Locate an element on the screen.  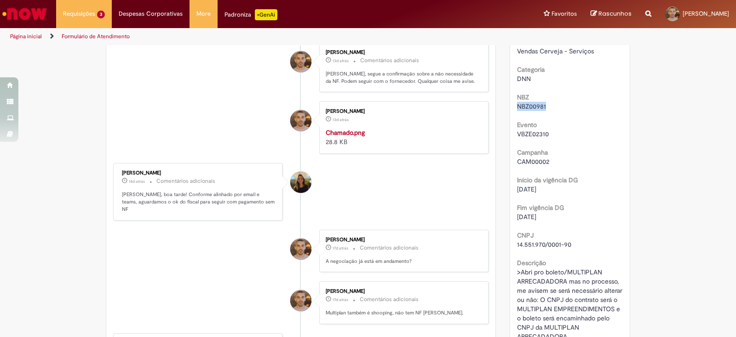
span: Requisições is located at coordinates (79, 14).